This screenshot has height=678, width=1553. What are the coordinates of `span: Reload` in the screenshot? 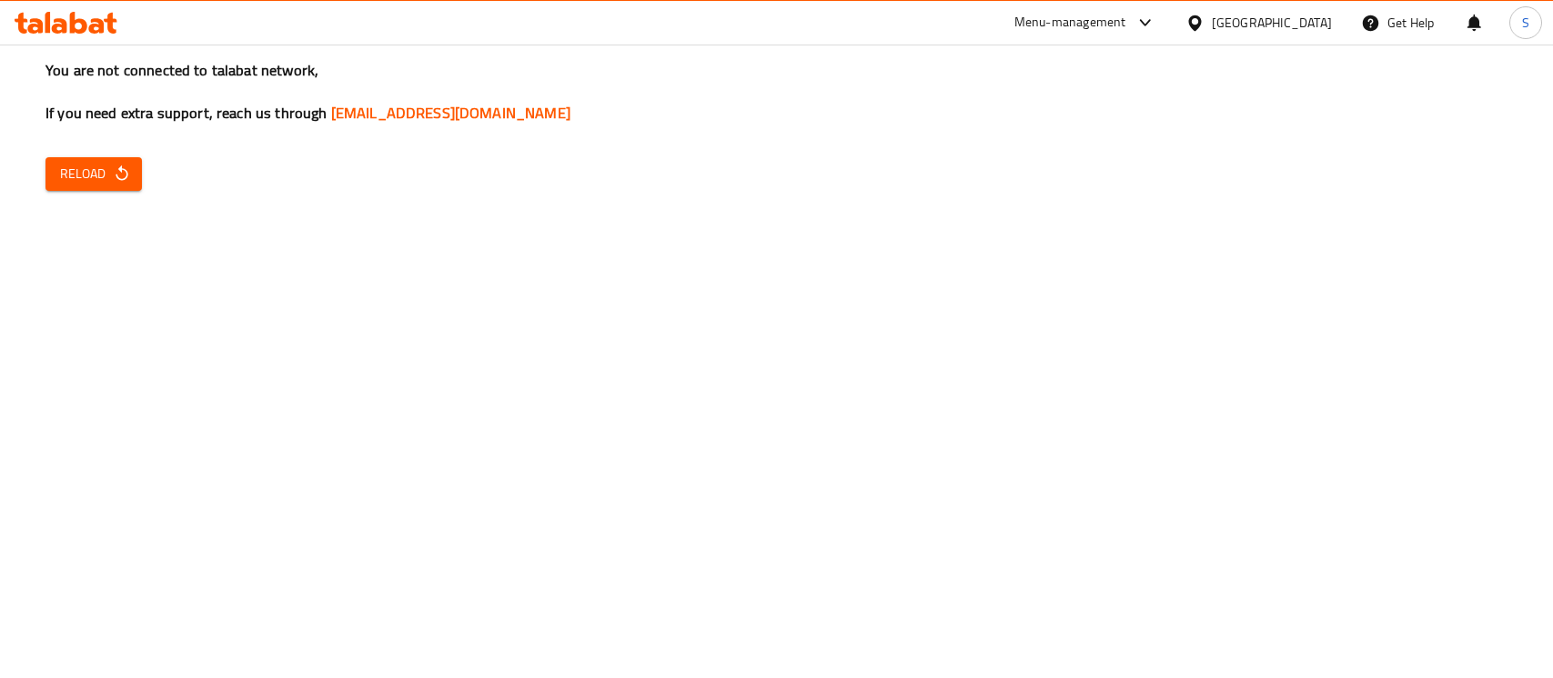 It's located at (94, 174).